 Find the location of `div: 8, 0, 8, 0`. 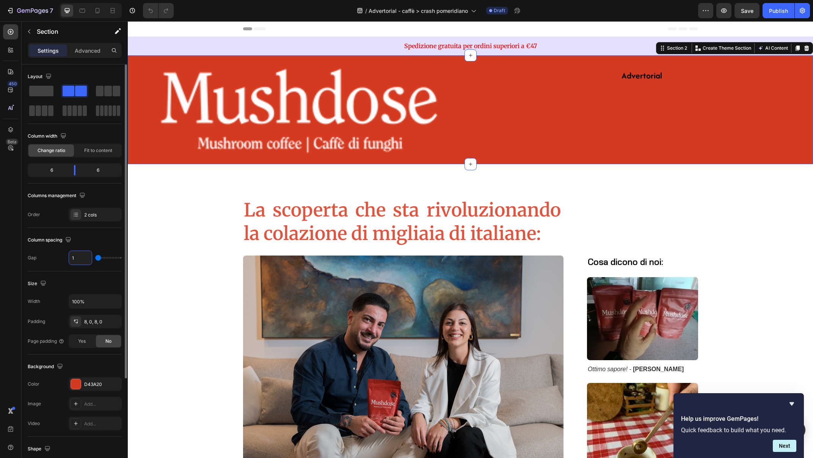

div: 8, 0, 8, 0 is located at coordinates (102, 322).